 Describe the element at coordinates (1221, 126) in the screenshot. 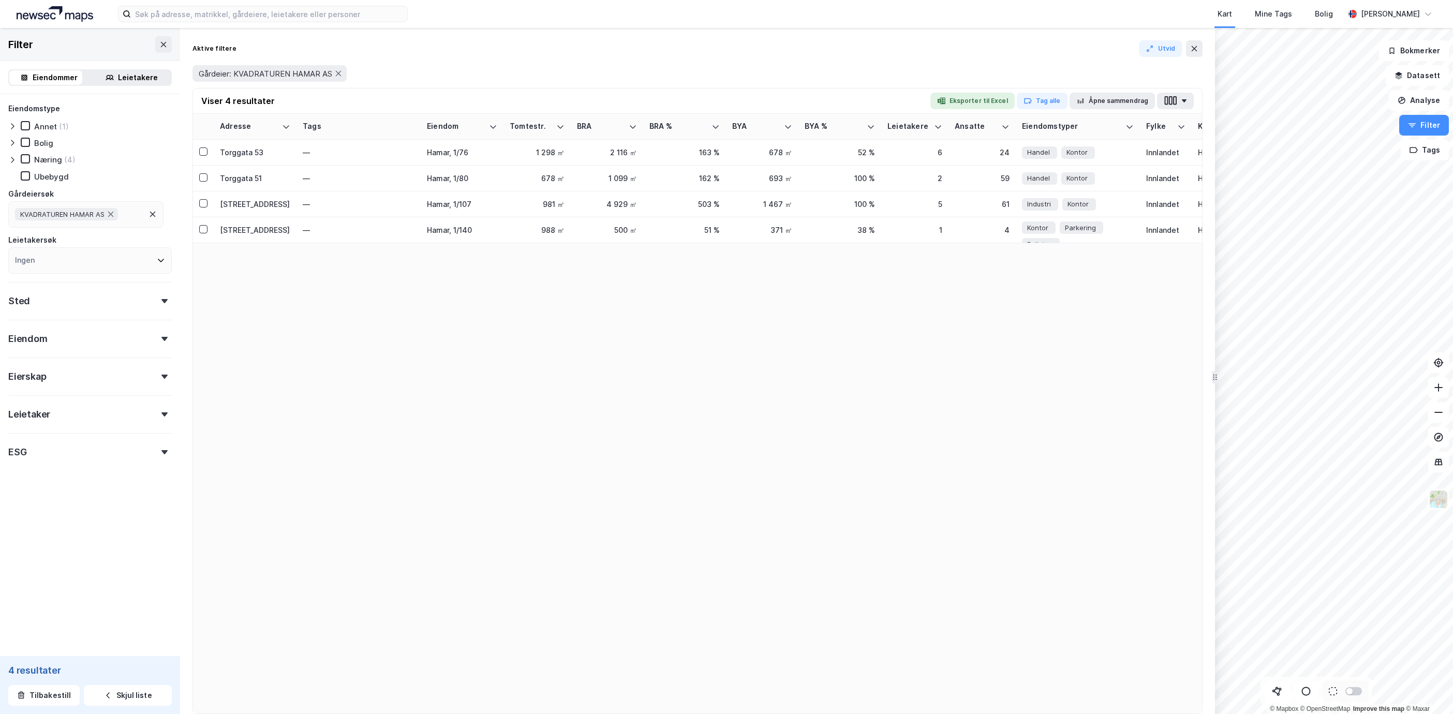

I see `div: Kommune` at that location.